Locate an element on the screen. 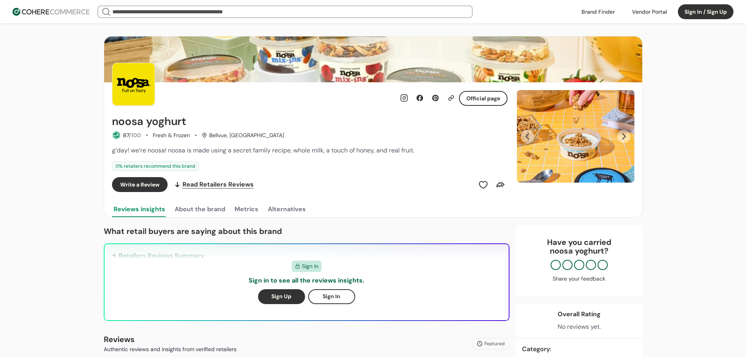 The width and height of the screenshot is (746, 357). button: Next Slide is located at coordinates (624, 136).